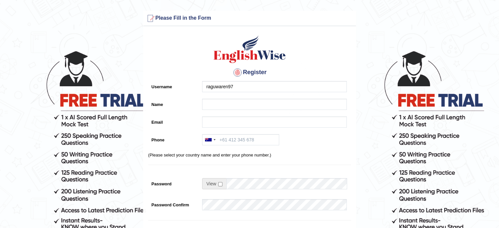 This screenshot has width=499, height=228. Describe the element at coordinates (173, 103) in the screenshot. I see `label: Name` at that location.